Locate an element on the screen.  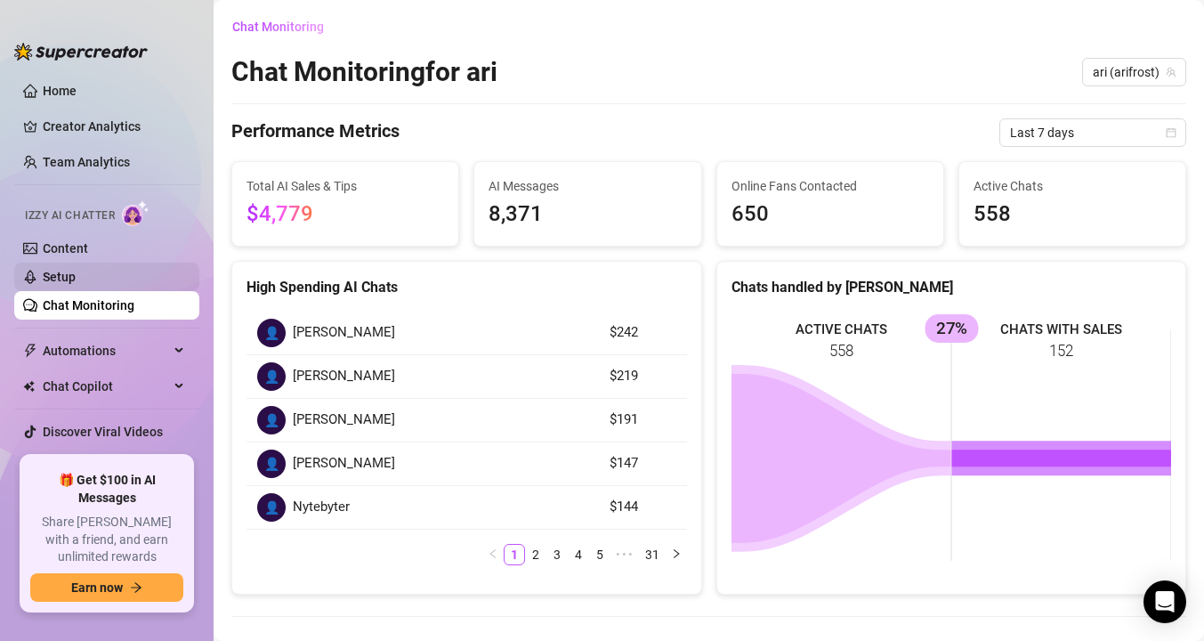
span: Online Fans Contacted is located at coordinates (830, 186).